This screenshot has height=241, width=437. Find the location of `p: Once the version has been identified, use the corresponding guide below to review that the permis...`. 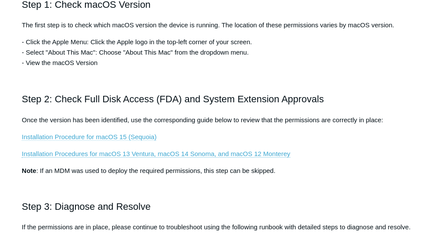

p: Once the version has been identified, use the corresponding guide below to review that the permis... is located at coordinates (218, 120).